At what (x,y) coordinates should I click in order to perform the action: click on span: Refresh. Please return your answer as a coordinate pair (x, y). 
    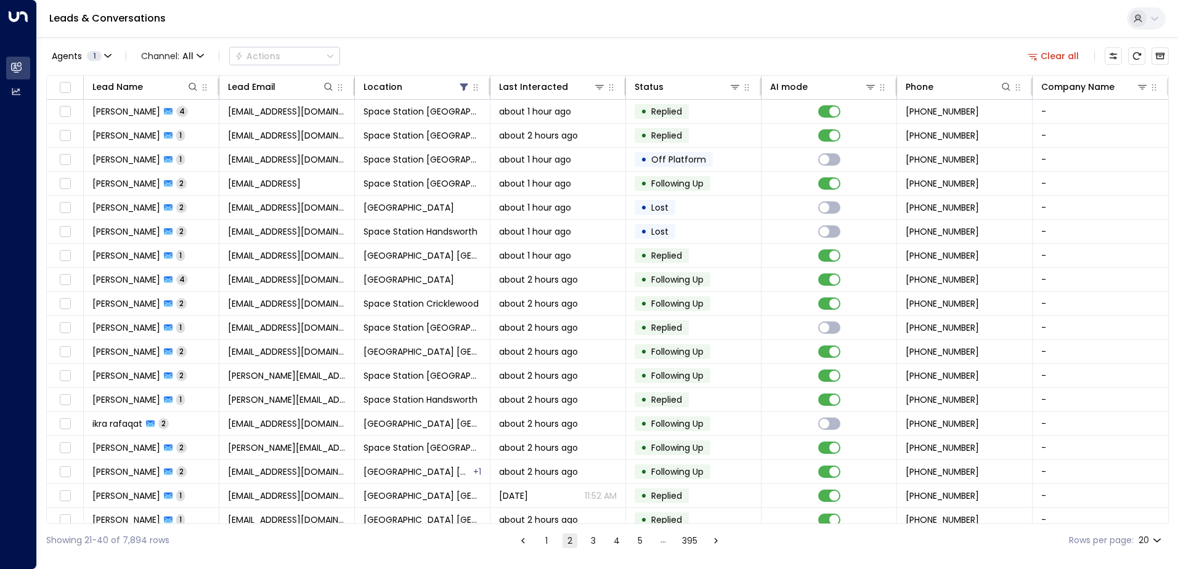
    Looking at the image, I should click on (1137, 56).